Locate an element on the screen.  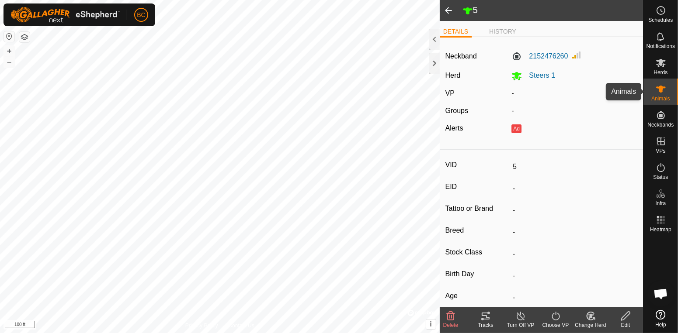
a: Privacy Policy is located at coordinates (201, 326).